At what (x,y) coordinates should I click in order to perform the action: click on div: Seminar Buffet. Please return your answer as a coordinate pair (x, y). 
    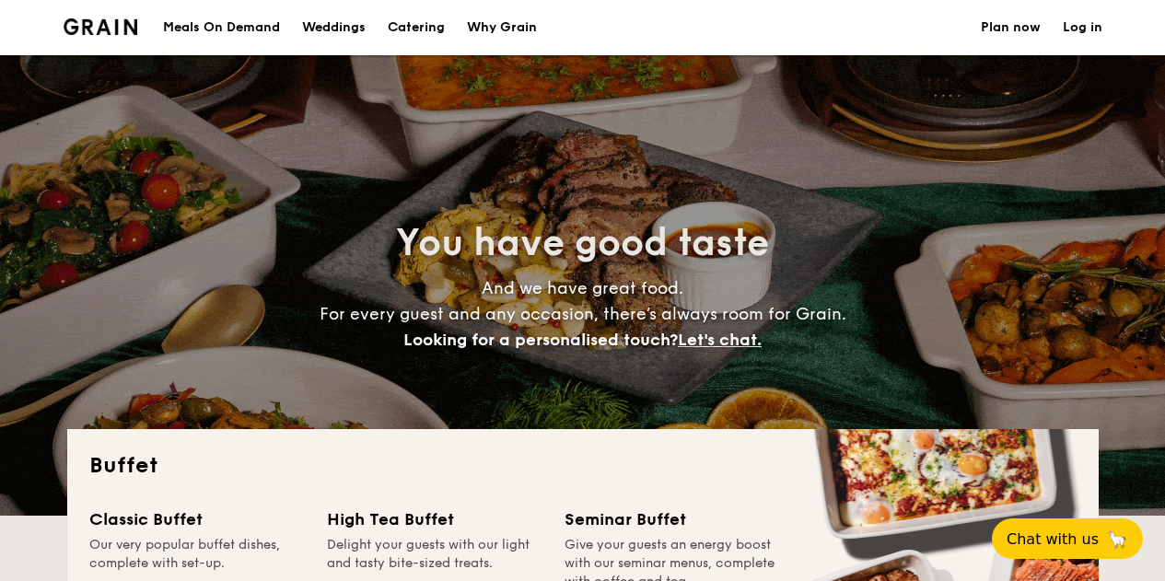
    Looking at the image, I should click on (672, 519).